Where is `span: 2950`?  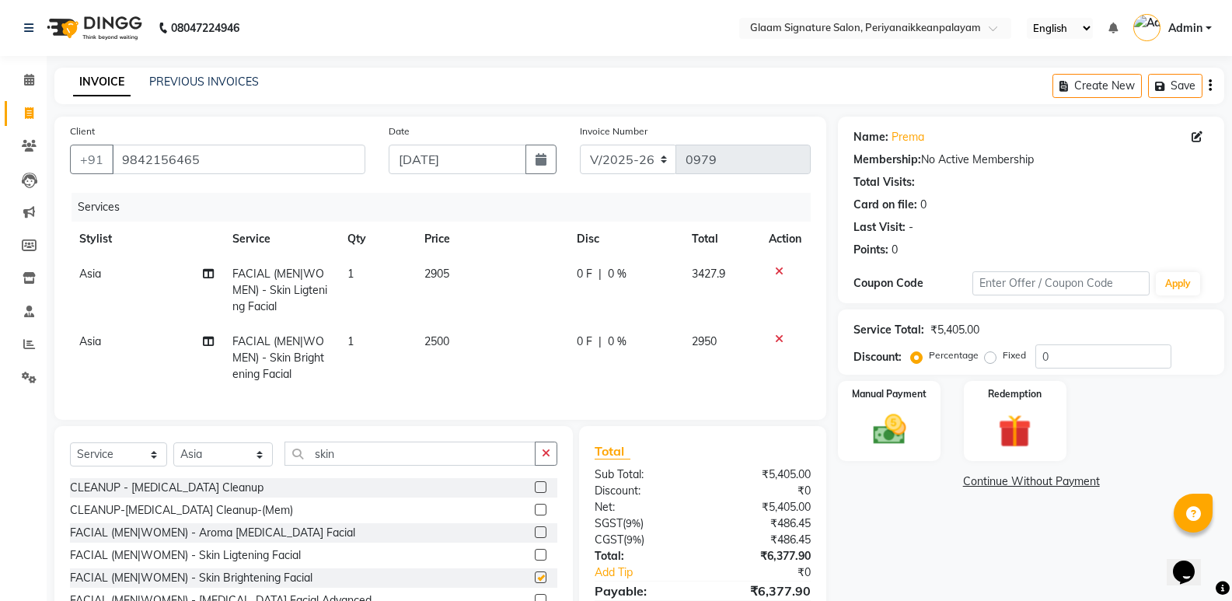
span: 2950 is located at coordinates (704, 341).